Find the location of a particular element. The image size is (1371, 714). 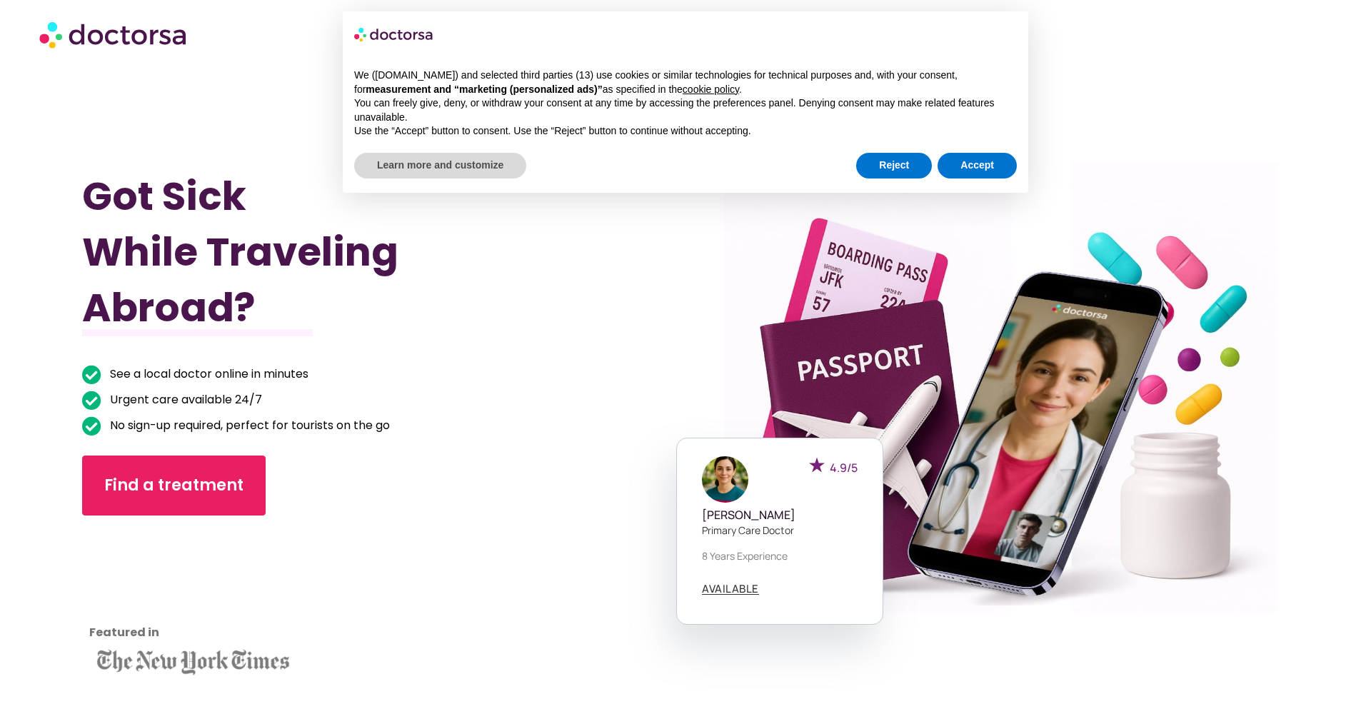

a: Find a treatment is located at coordinates (174, 486).